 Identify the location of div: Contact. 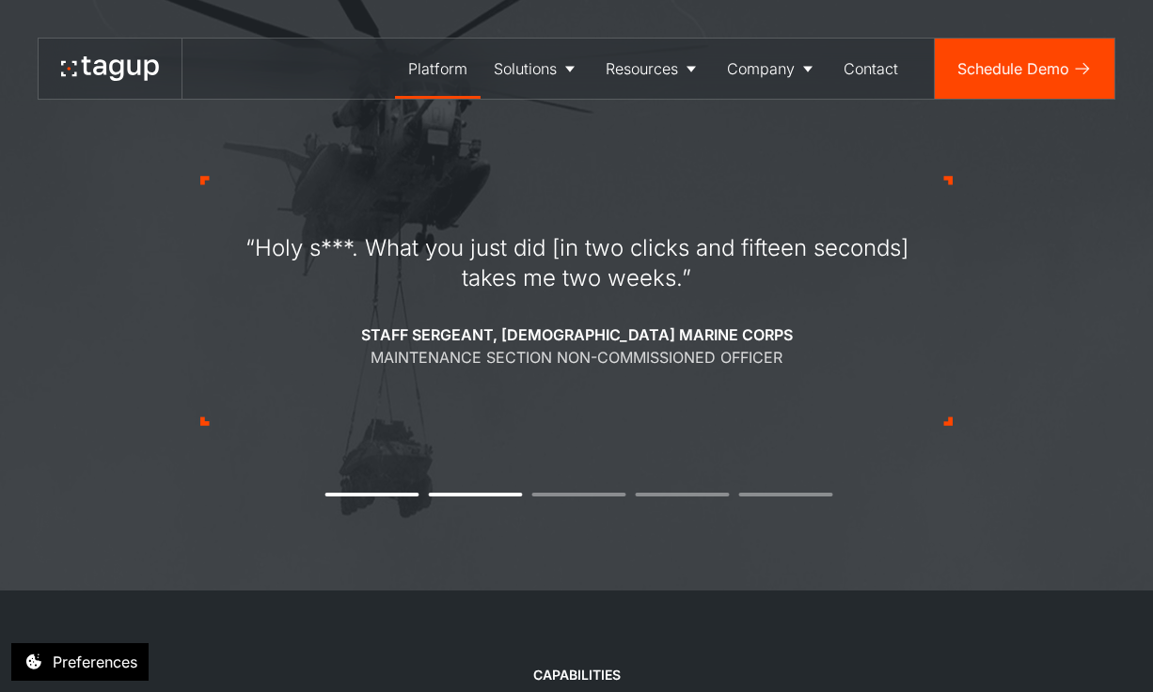
(871, 69).